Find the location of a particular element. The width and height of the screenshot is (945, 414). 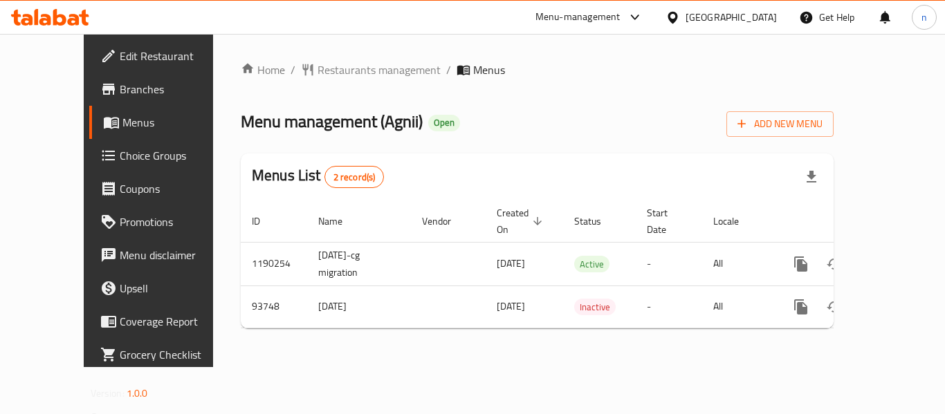

a: Restaurants management is located at coordinates (371, 70).